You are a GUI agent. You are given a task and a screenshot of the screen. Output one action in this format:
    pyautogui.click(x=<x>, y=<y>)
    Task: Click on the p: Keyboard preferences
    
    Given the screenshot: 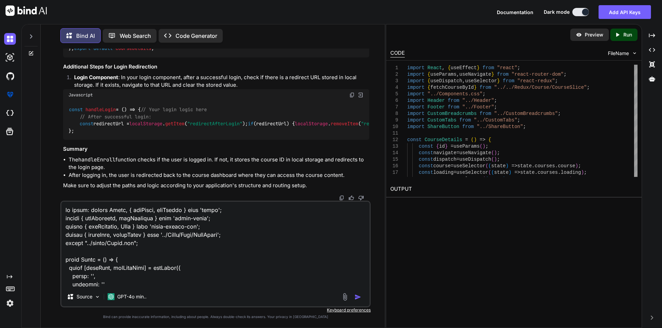 What is the action you would take?
    pyautogui.click(x=215, y=310)
    